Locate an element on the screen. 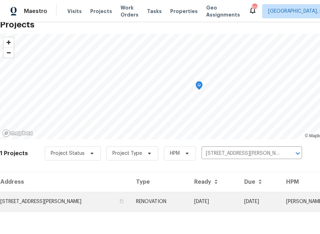  span: Project Status is located at coordinates (68, 153).